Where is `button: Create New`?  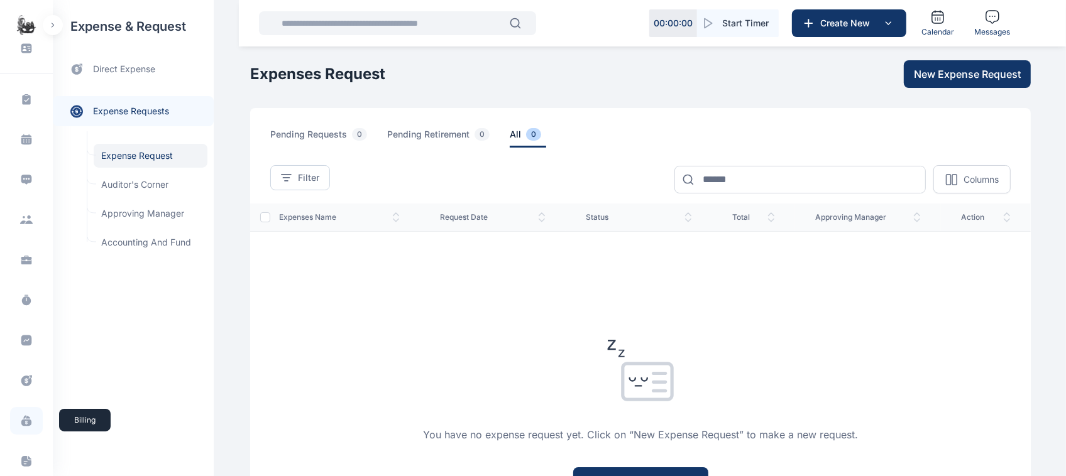 button: Create New is located at coordinates (849, 23).